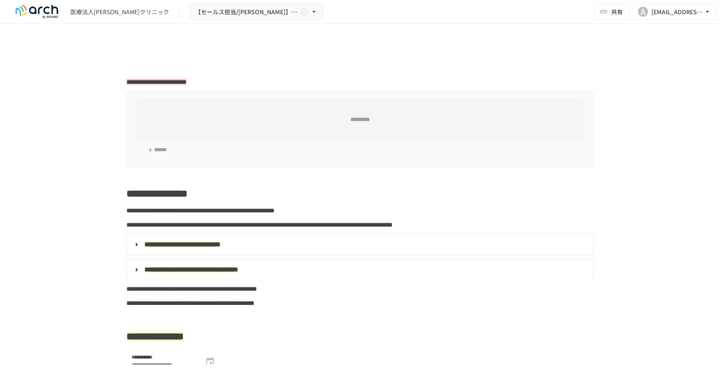  I want to click on div: A, so click(643, 12).